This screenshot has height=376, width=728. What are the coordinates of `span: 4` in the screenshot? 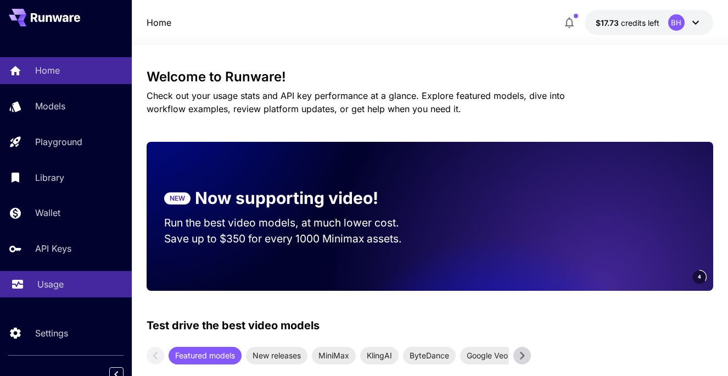 It's located at (700, 276).